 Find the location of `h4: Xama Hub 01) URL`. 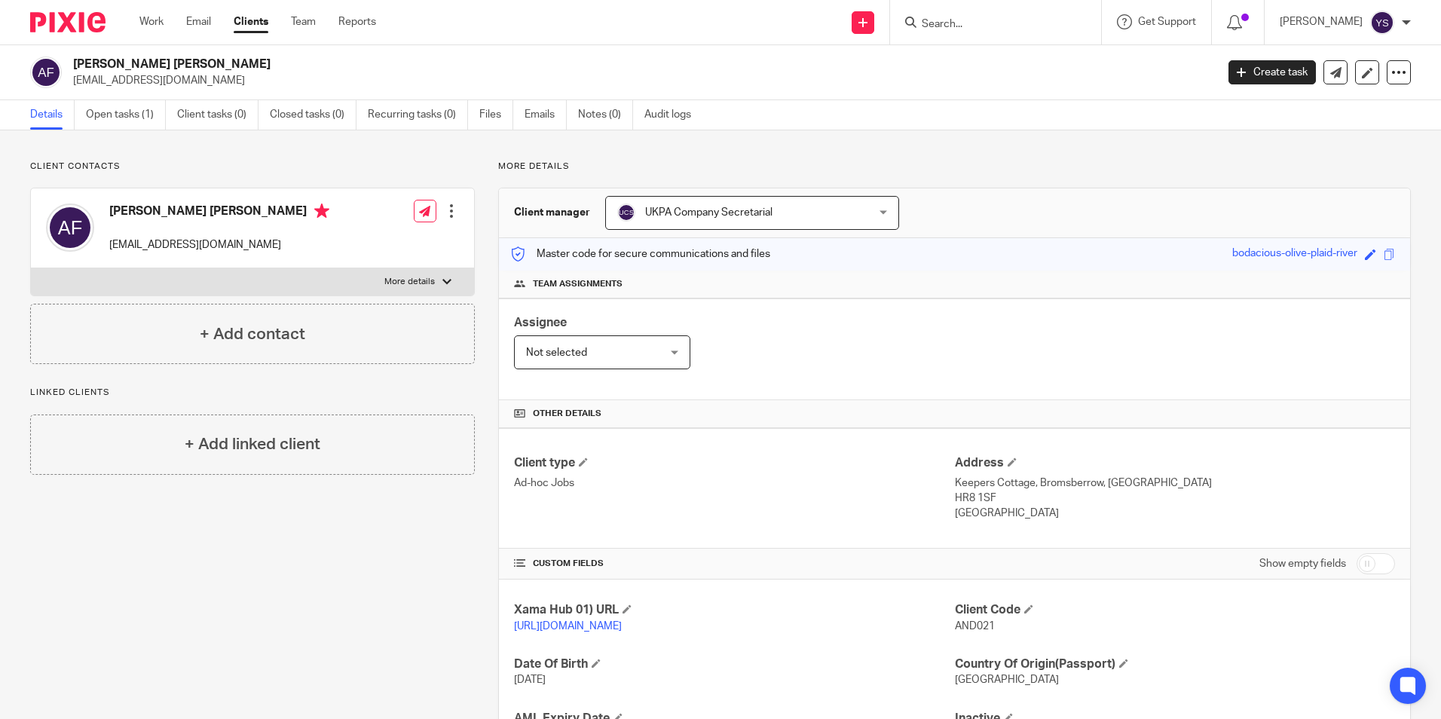

h4: Xama Hub 01) URL is located at coordinates (734, 610).